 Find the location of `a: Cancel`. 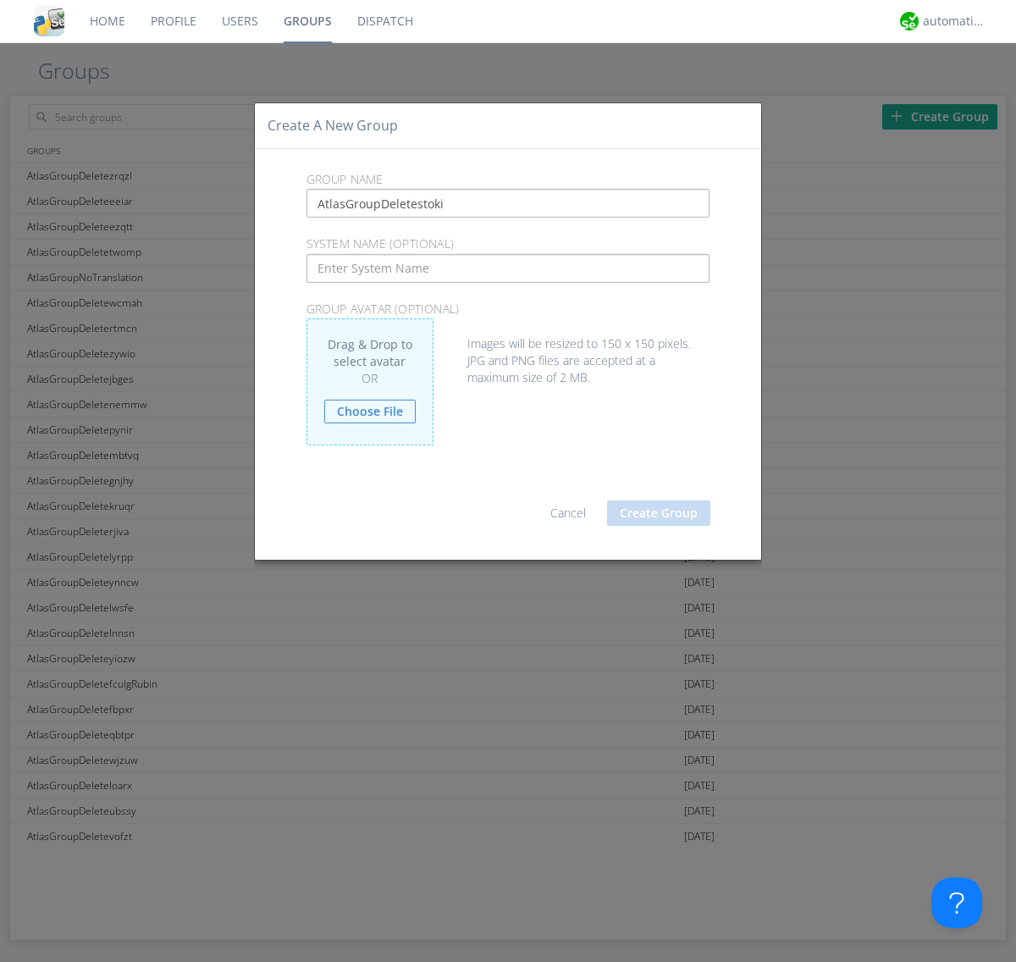

a: Cancel is located at coordinates (568, 512).